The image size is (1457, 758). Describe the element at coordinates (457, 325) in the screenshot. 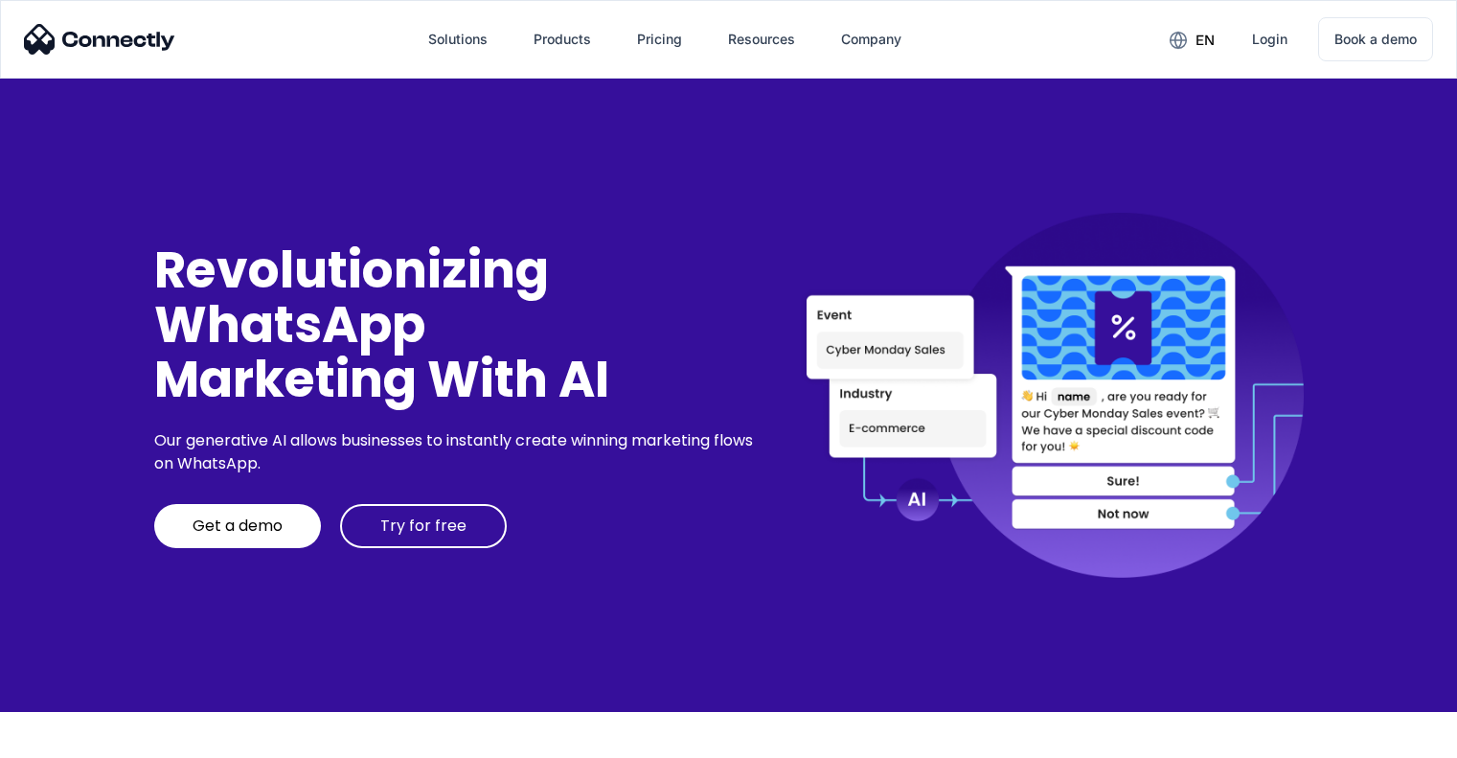

I see `div: Revolutionizing WhatsApp Marketing With AI` at that location.